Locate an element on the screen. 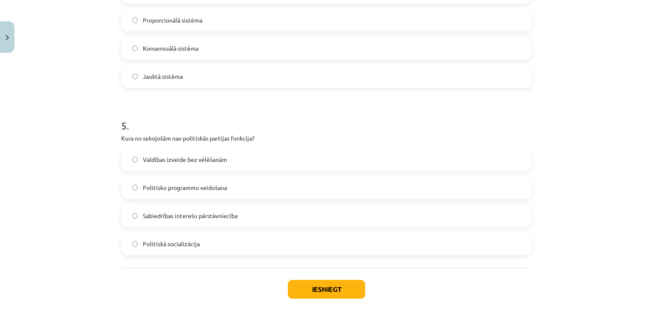 This screenshot has width=653, height=311. span: Valdības izveide bez vēlēšanām is located at coordinates (185, 159).